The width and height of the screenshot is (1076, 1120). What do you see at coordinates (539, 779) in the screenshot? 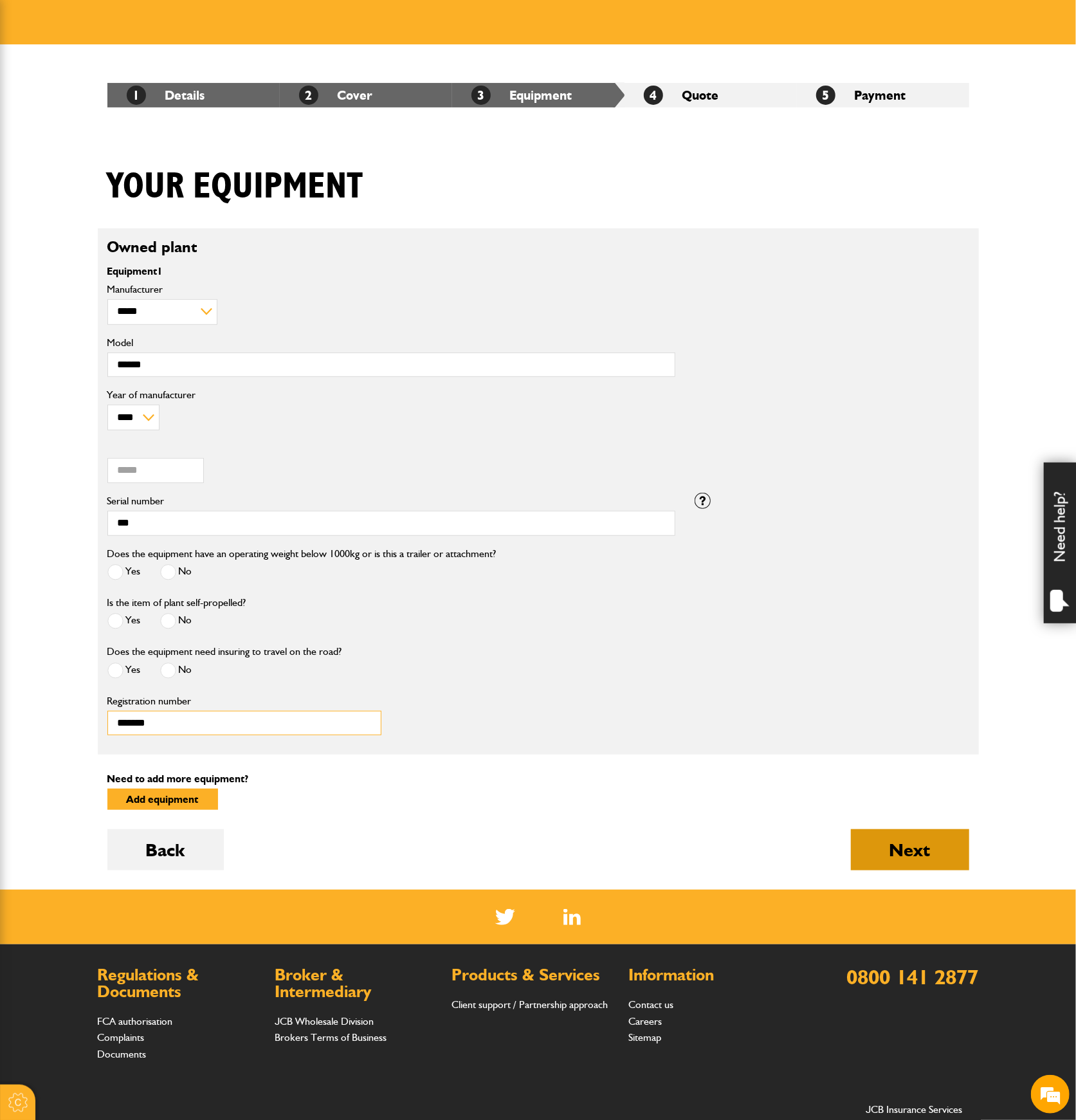
I see `p: Need to add more equipment?` at bounding box center [539, 779].